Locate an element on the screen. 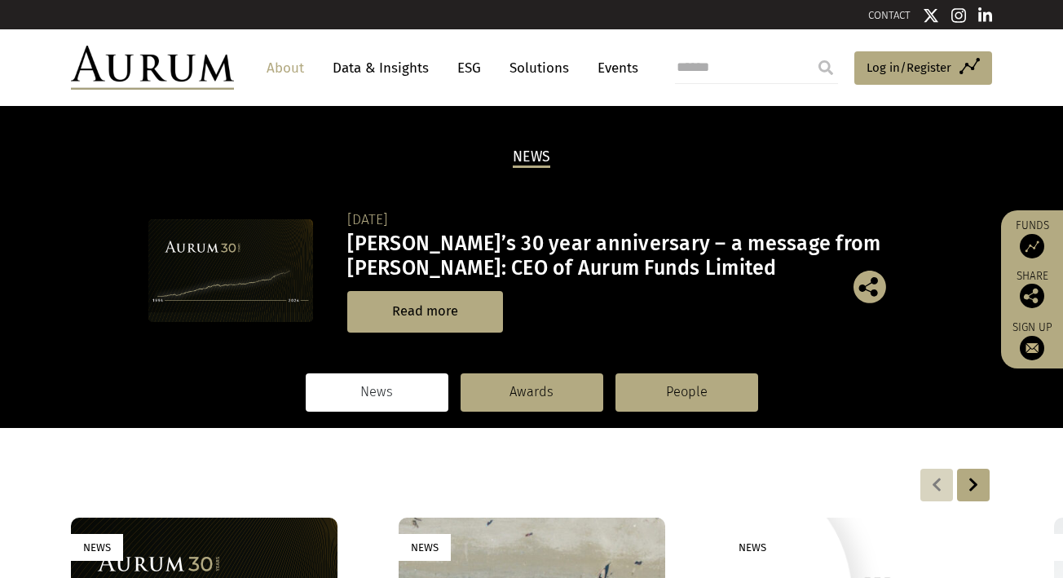 This screenshot has width=1063, height=578. h2: News is located at coordinates (532, 158).